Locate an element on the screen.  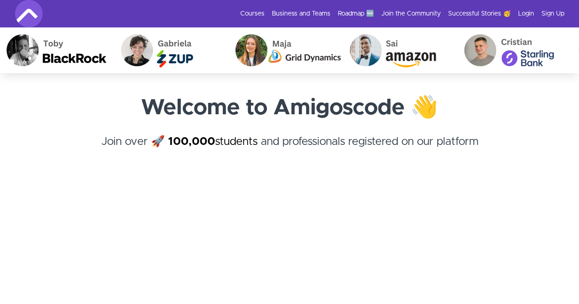
h4: Join over 🚀 and professionals registered on our platform is located at coordinates (290, 150).